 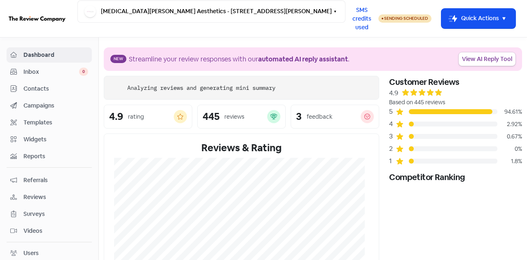 What do you see at coordinates (392, 161) in the screenshot?
I see `div: 1` at bounding box center [392, 161].